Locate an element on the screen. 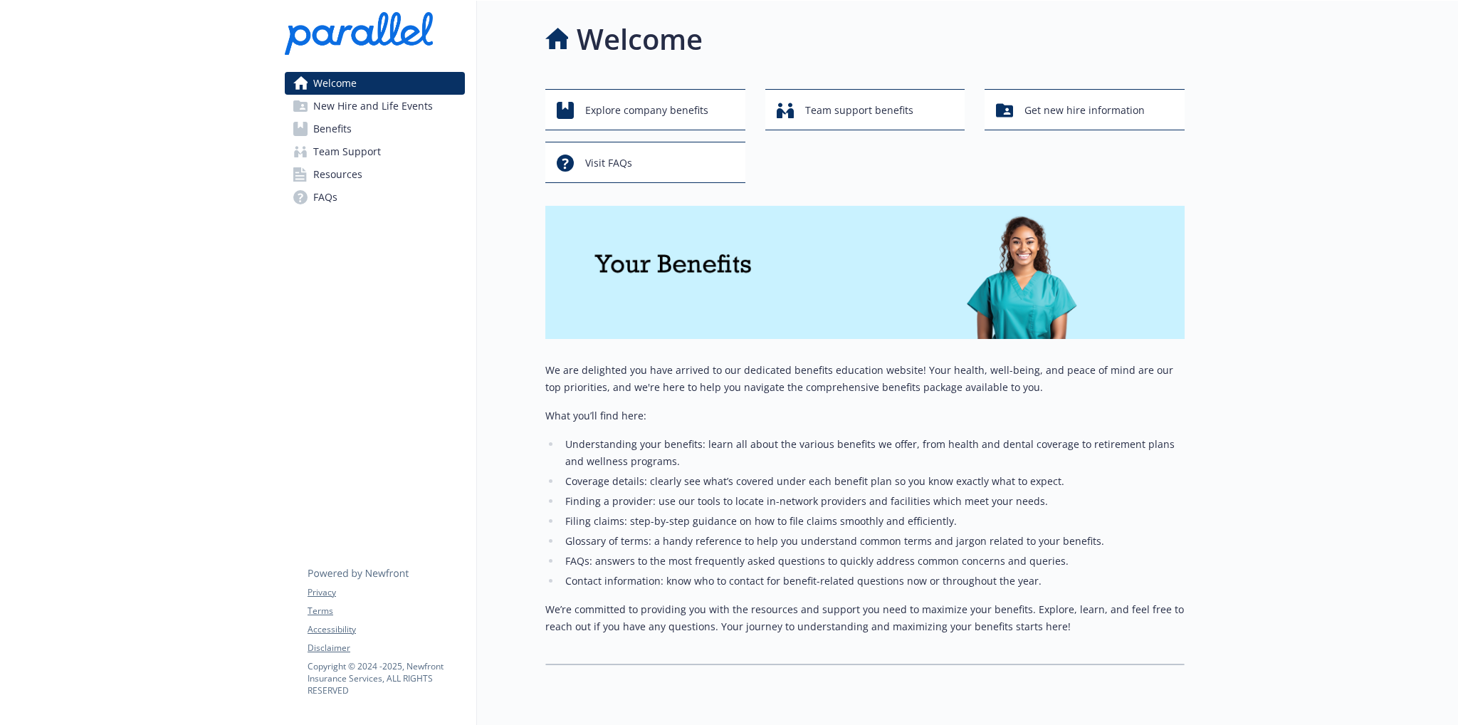 This screenshot has width=1458, height=725. button: Get new hire information is located at coordinates (1084, 110).